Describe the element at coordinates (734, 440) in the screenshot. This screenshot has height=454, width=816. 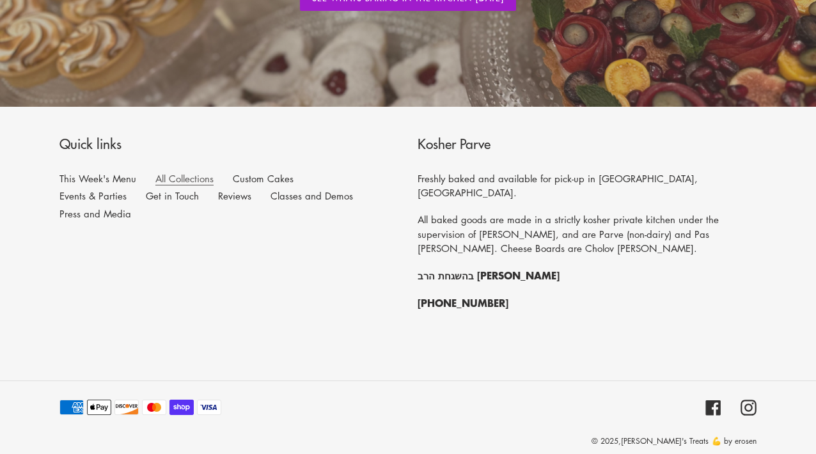
I see `a: 💪 by erosen` at that location.